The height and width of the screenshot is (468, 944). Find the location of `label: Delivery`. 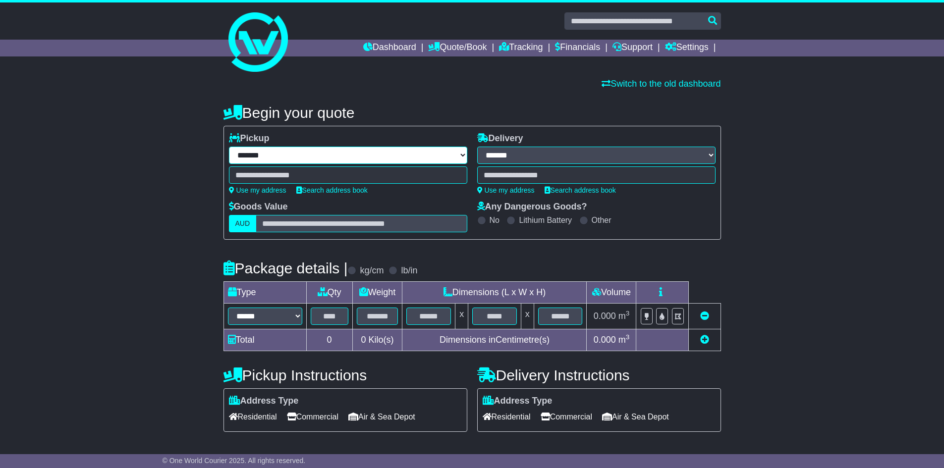

label: Delivery is located at coordinates (500, 139).